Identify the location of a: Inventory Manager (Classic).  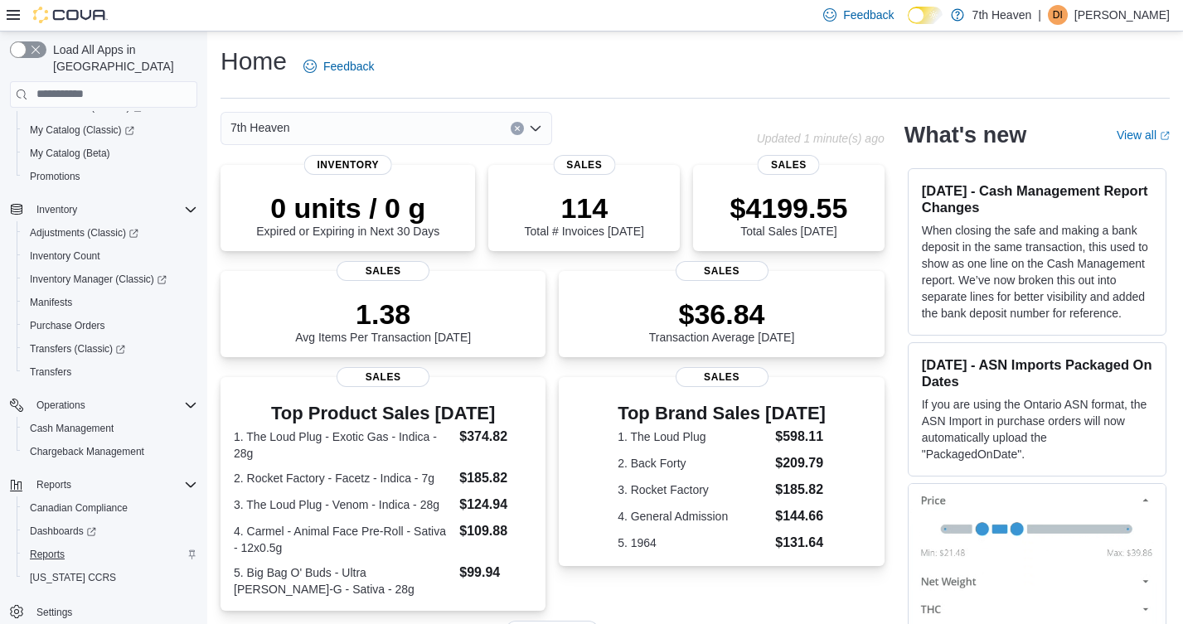
(98, 279).